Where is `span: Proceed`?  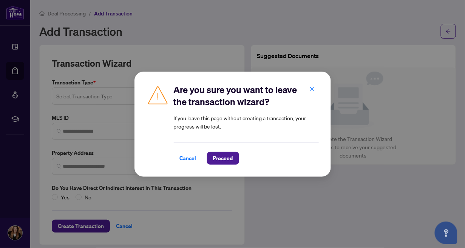 span: Proceed is located at coordinates (223, 159).